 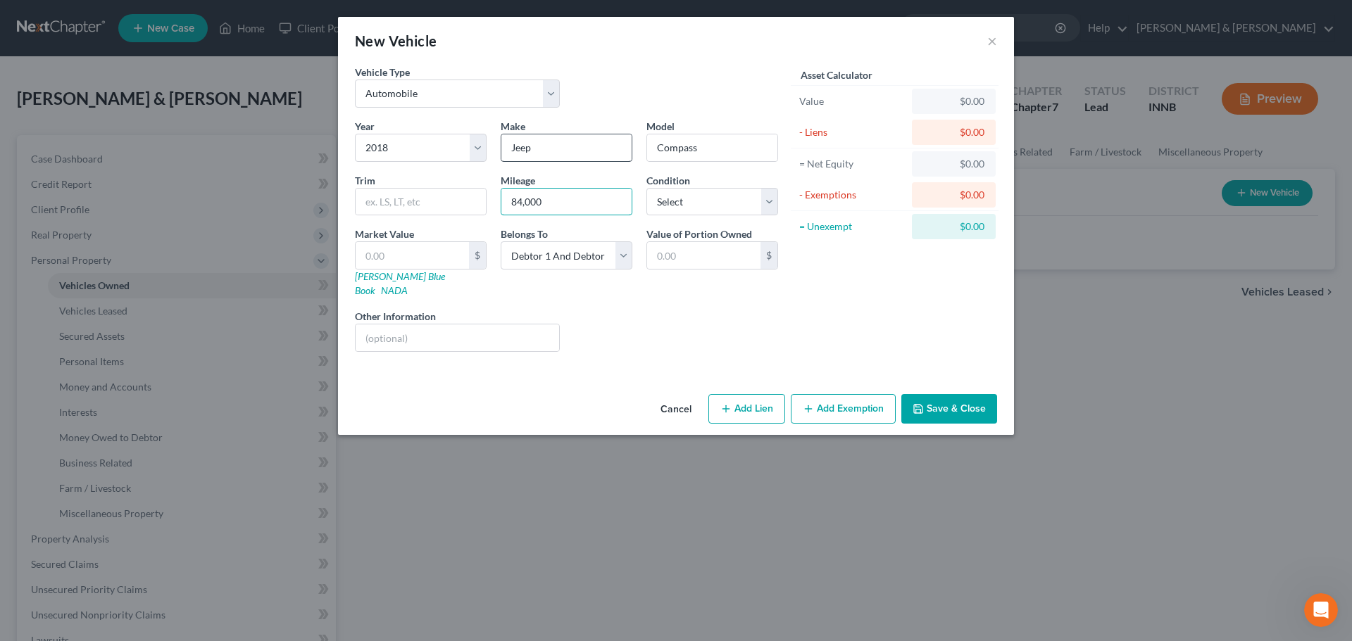 I want to click on div: Value, so click(x=852, y=101).